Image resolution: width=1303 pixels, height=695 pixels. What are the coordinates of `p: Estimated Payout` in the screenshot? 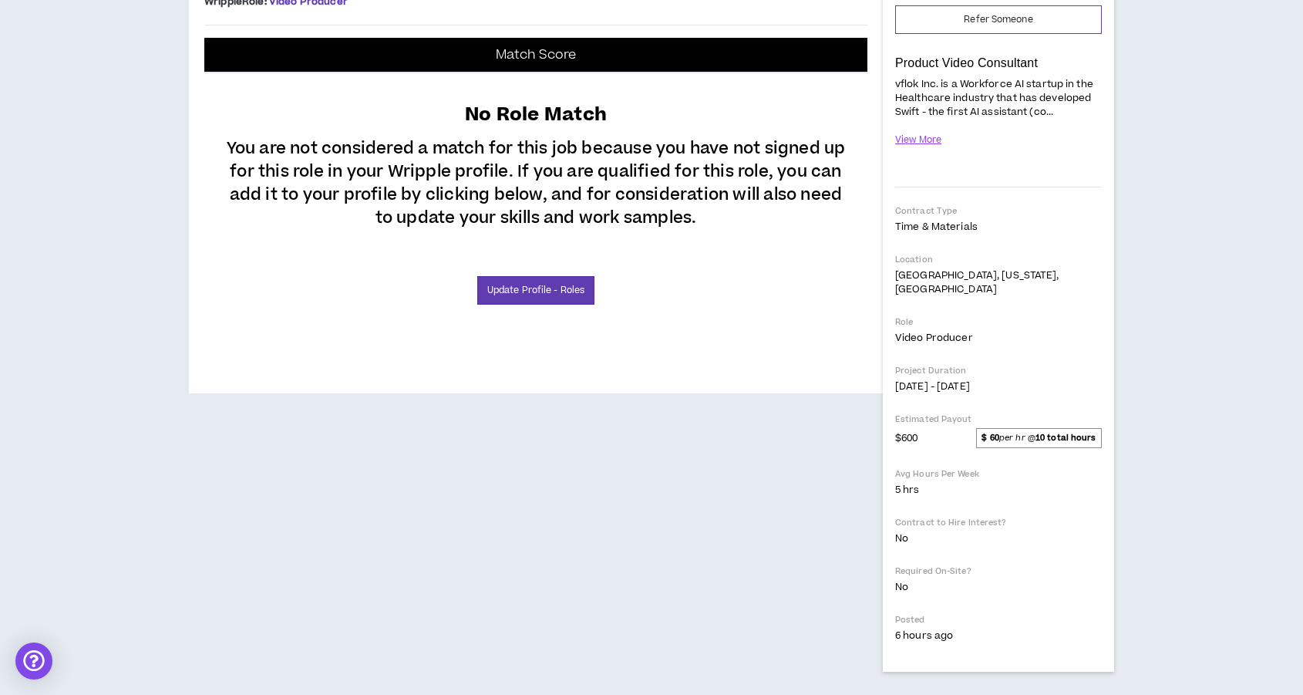 It's located at (998, 419).